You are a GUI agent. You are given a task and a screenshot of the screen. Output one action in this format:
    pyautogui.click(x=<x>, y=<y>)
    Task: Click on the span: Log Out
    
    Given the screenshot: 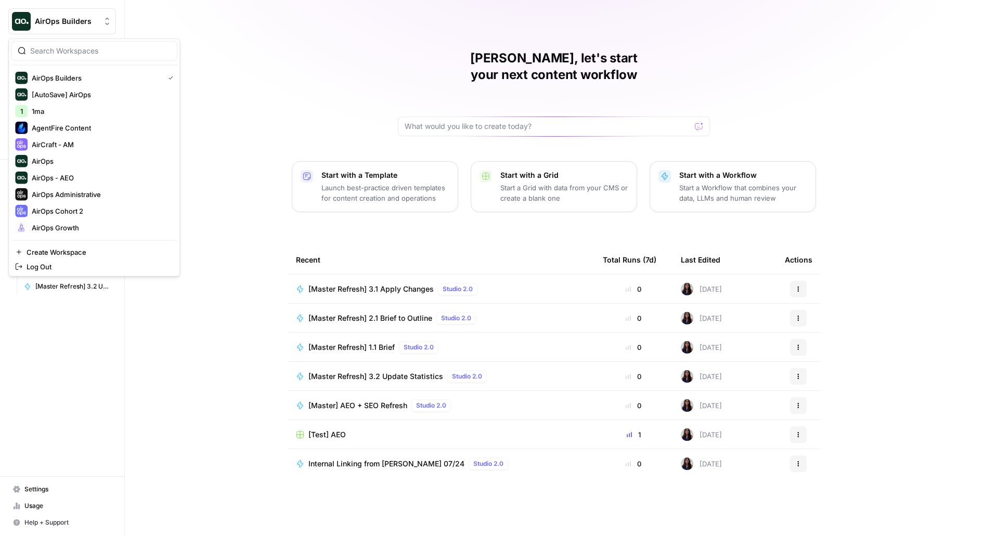 What is the action you would take?
    pyautogui.click(x=98, y=267)
    